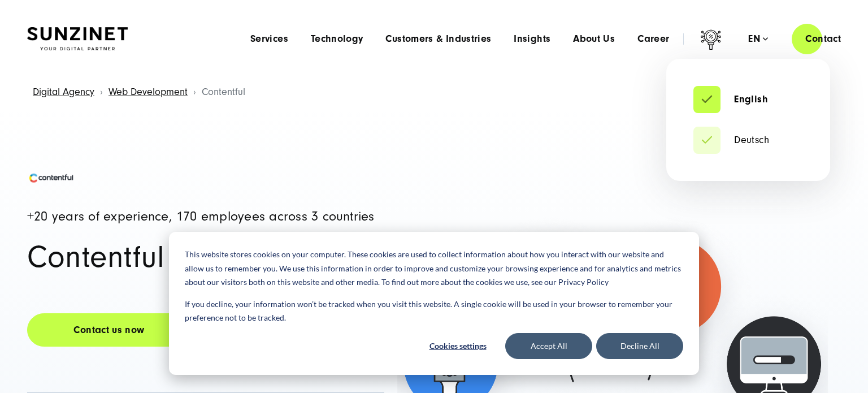 The height and width of the screenshot is (393, 868). I want to click on button: Cookies settings, so click(458, 346).